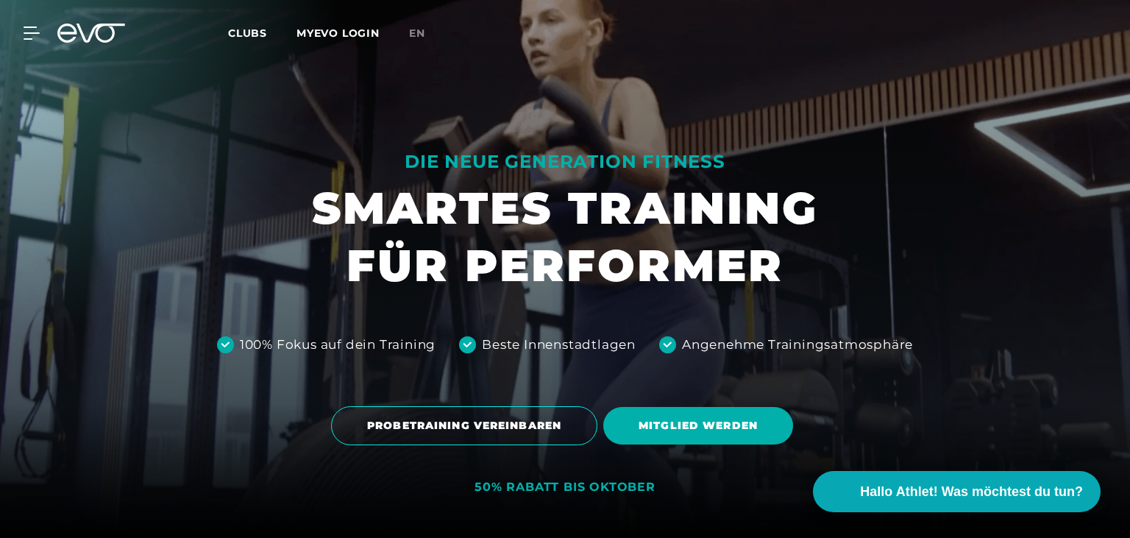 This screenshot has width=1130, height=538. I want to click on div: Angenehme Trainingsatmosphäre, so click(798, 345).